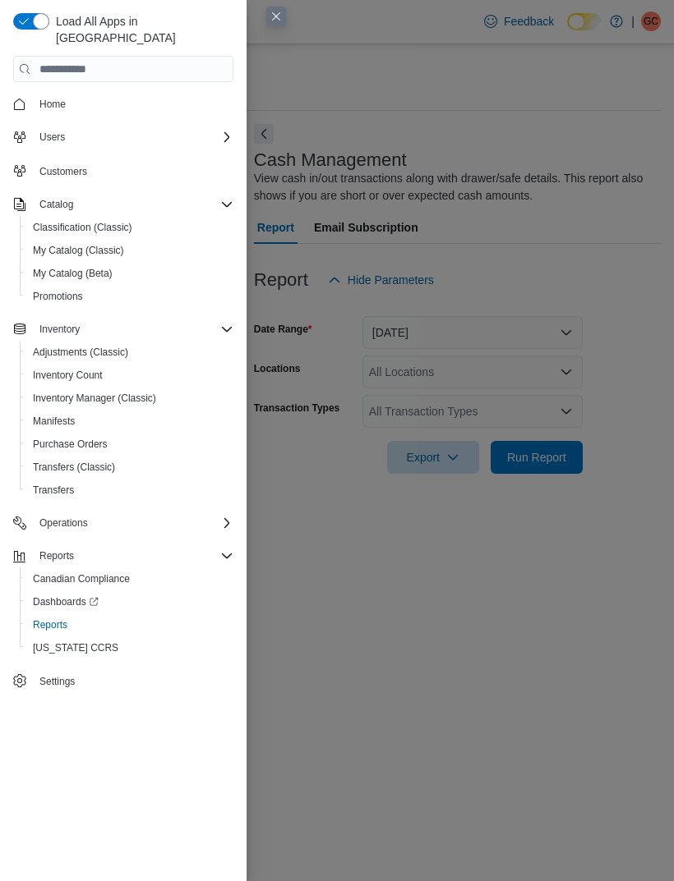 This screenshot has width=674, height=881. I want to click on a: Manifests, so click(53, 421).